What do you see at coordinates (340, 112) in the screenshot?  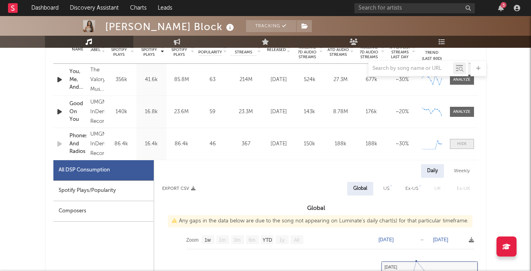 I see `div: 8.78M` at bounding box center [340, 112].